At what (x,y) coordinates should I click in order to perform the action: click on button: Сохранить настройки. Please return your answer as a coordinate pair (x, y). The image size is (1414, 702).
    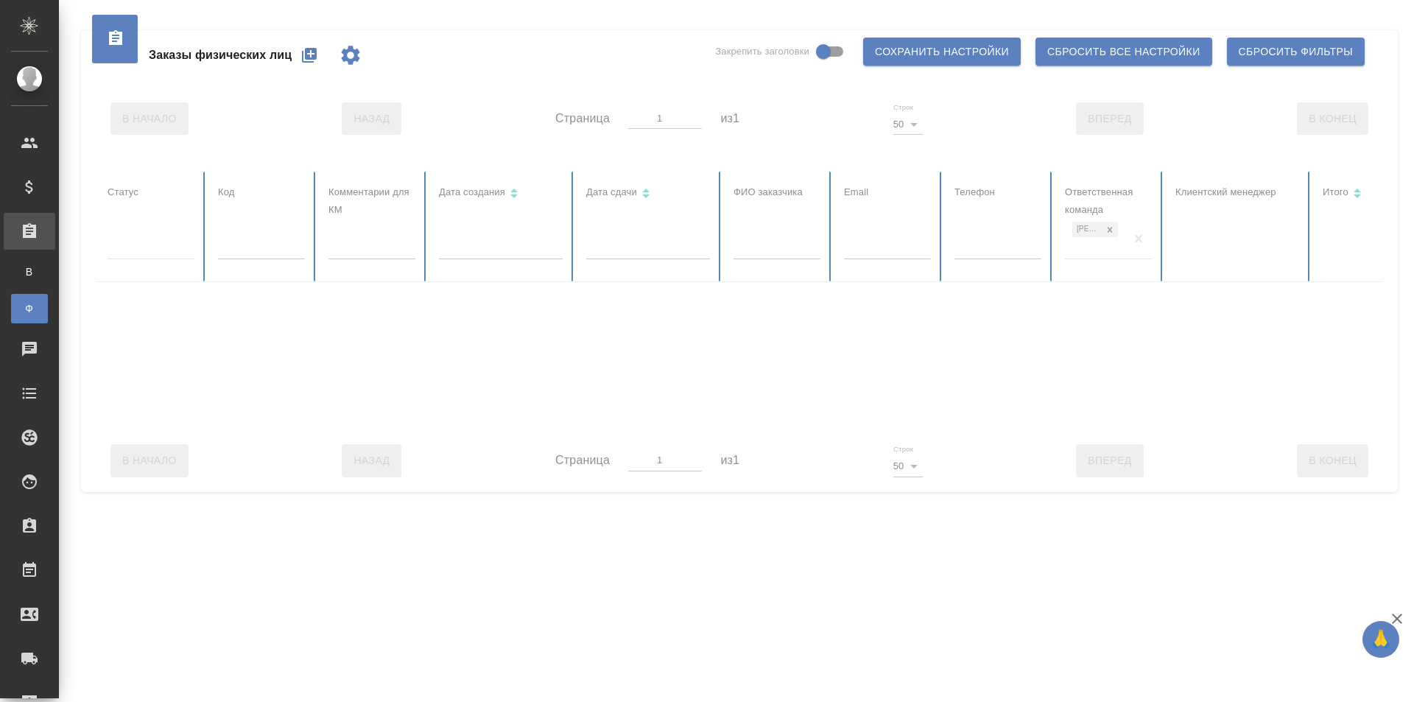
    Looking at the image, I should click on (942, 52).